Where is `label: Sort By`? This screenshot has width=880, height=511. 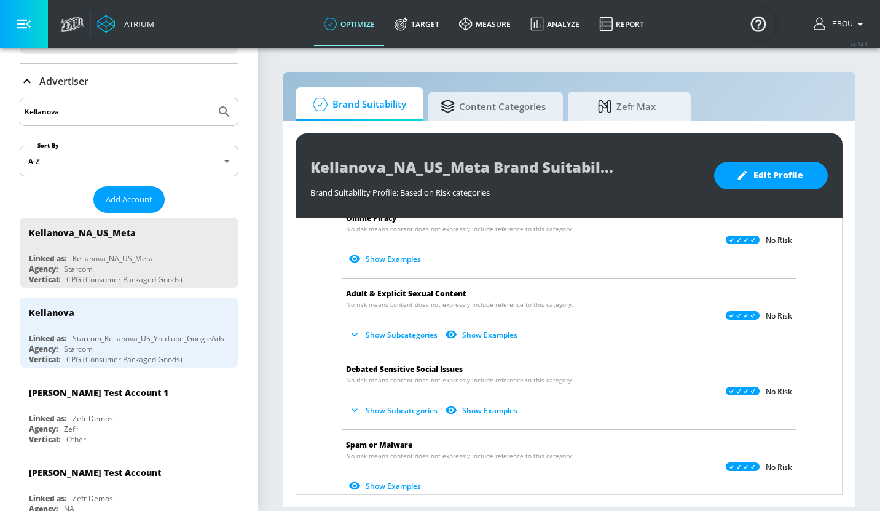 label: Sort By is located at coordinates (48, 145).